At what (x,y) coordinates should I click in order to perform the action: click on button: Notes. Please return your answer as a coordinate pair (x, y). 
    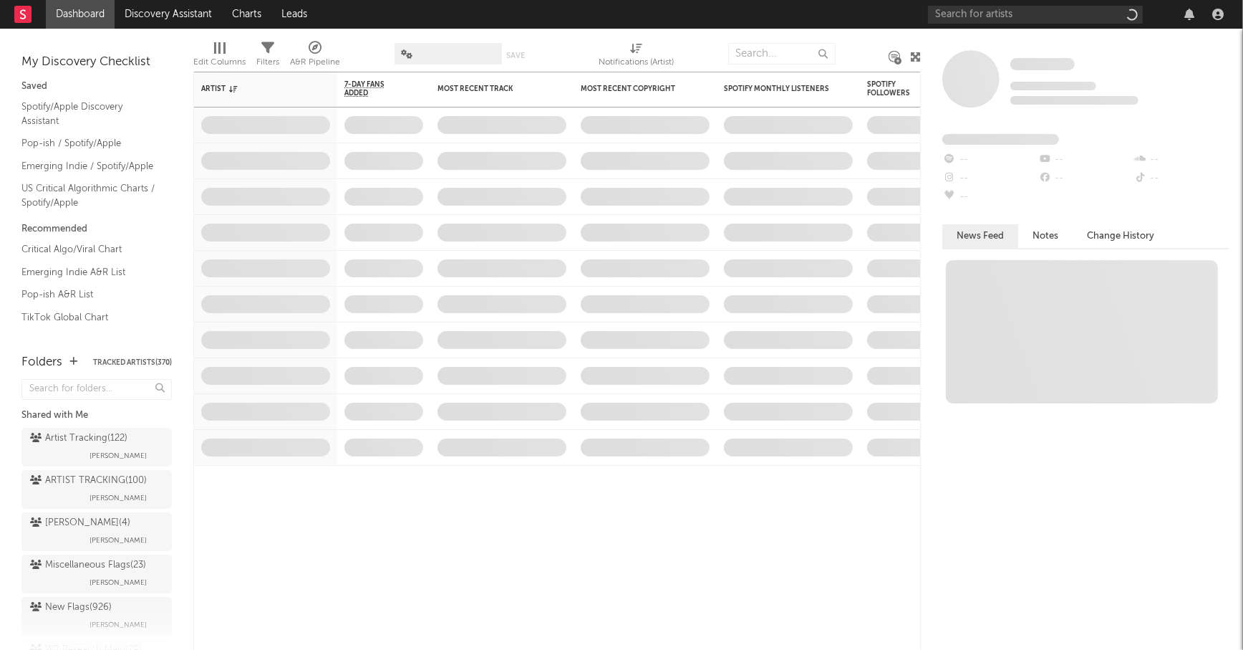
    Looking at the image, I should click on (1046, 236).